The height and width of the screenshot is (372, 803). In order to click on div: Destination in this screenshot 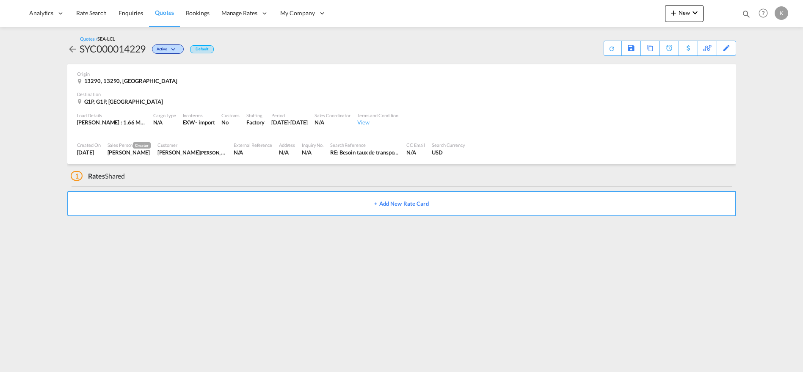, I will do `click(402, 94)`.